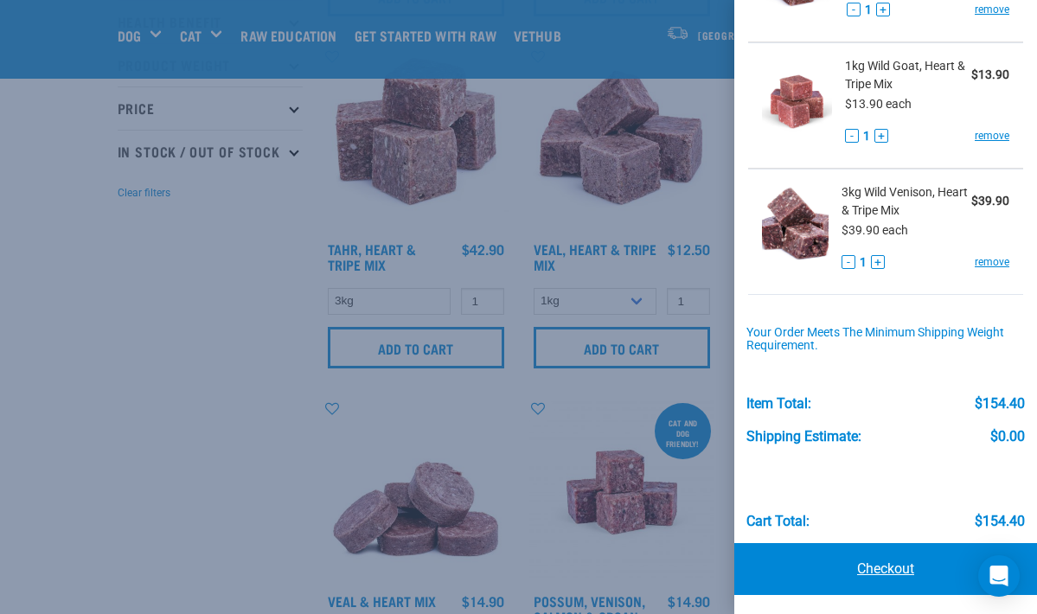  I want to click on img: Wild Goat, Heart & Tripe Mix, so click(797, 101).